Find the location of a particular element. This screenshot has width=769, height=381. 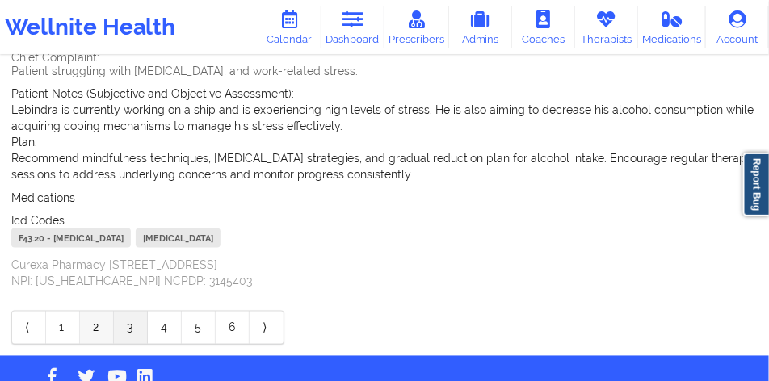

a: 2 is located at coordinates (97, 328).